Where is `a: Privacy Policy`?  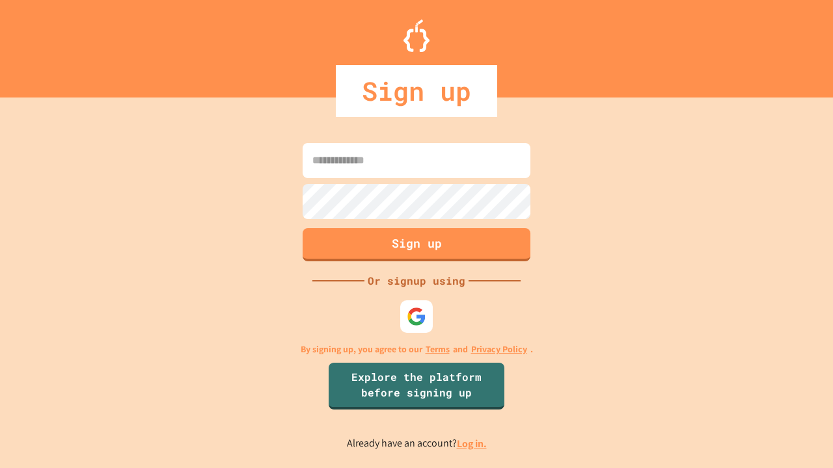
a: Privacy Policy is located at coordinates (499, 349).